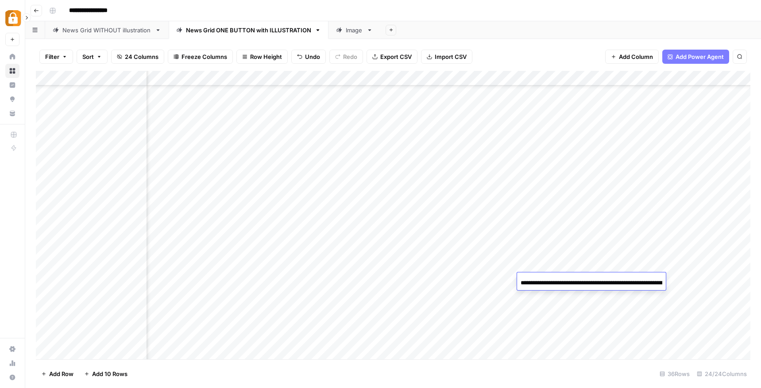  Describe the element at coordinates (674, 374) in the screenshot. I see `div: 36 Rows` at that location.